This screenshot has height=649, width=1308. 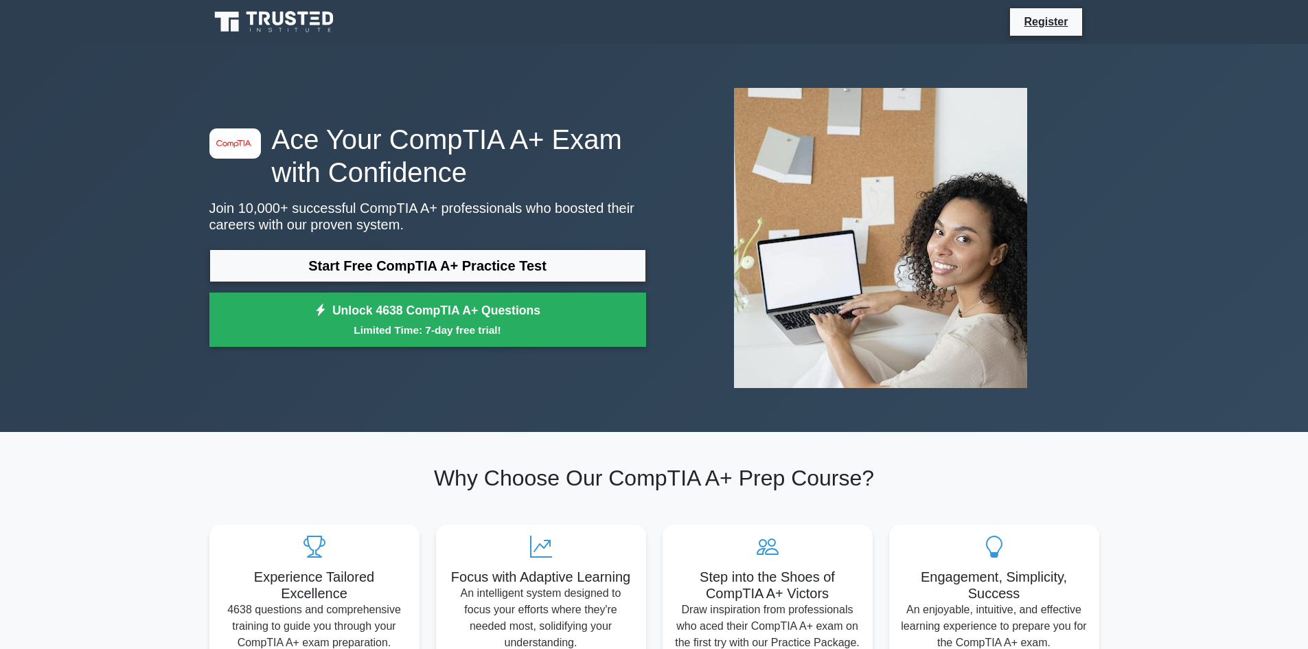 What do you see at coordinates (428, 320) in the screenshot?
I see `a: Unlock 4638 CompTIA A+ QuestionsLimited Time: 7-day free trial!` at bounding box center [428, 320].